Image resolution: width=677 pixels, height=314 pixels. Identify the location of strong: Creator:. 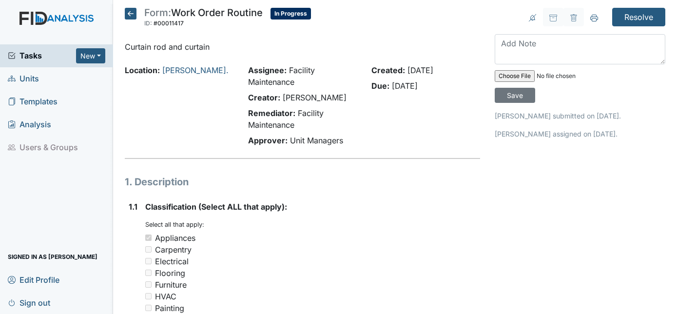
(264, 97).